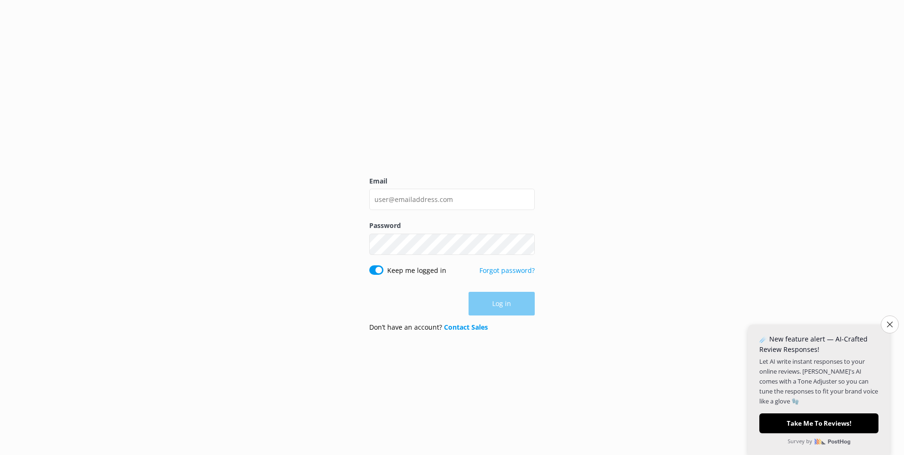  Describe the element at coordinates (526, 244) in the screenshot. I see `button: Show password` at that location.